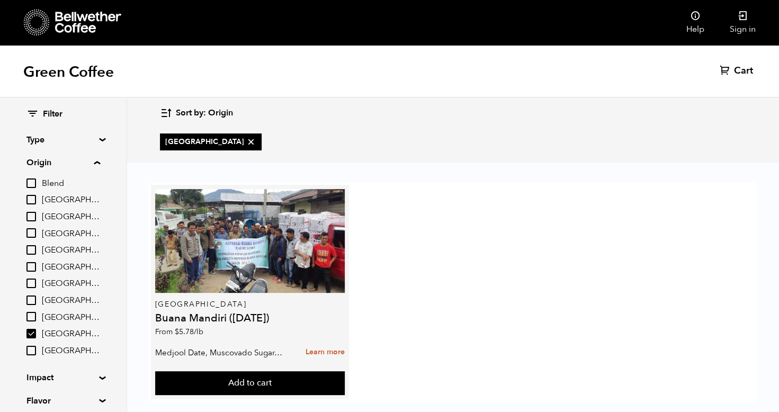  I want to click on button: Add to cart, so click(250, 384).